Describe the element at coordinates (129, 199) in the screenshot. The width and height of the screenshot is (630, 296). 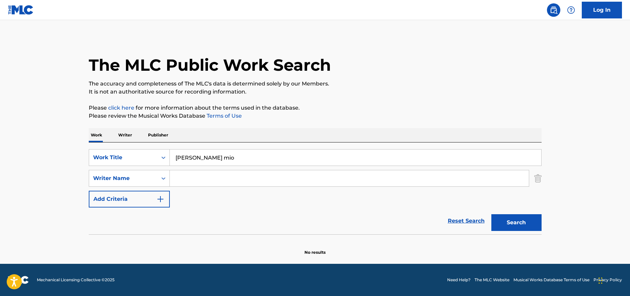
I see `button: Add Criteria` at that location.